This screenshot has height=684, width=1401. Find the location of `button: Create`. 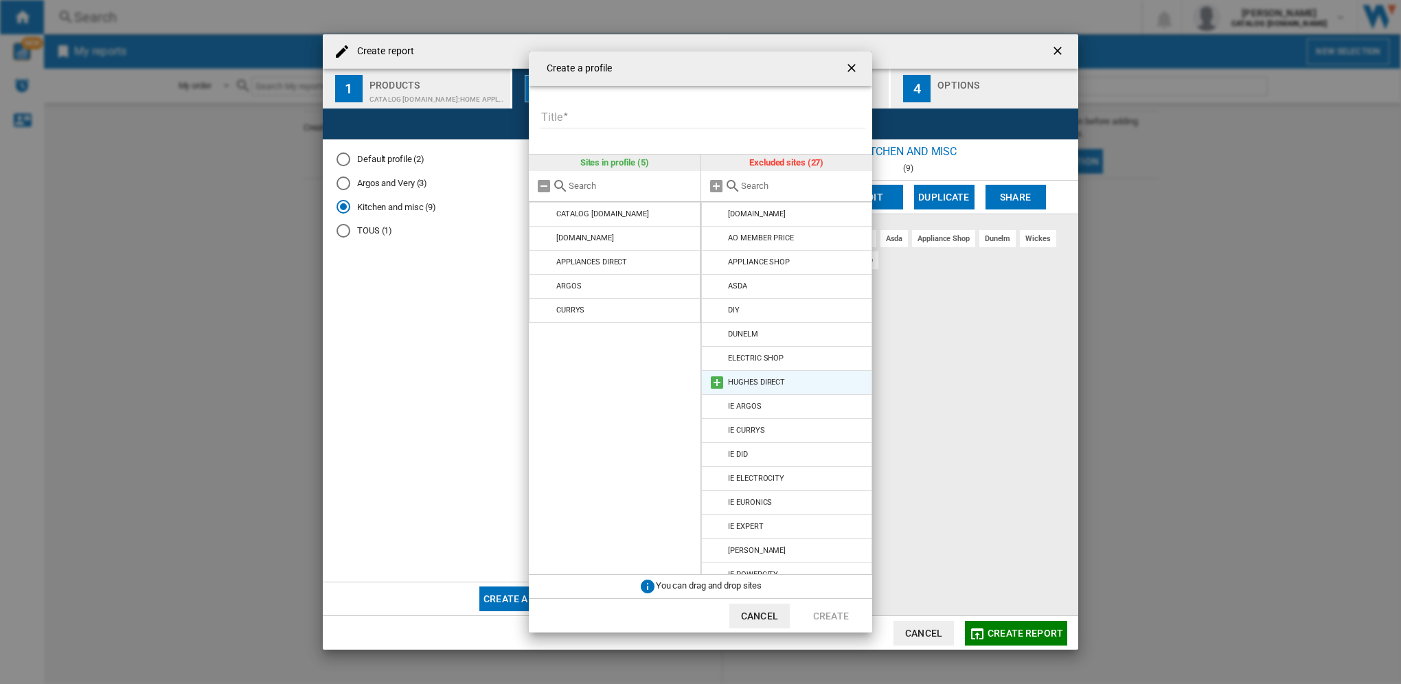

button: Create is located at coordinates (831, 616).